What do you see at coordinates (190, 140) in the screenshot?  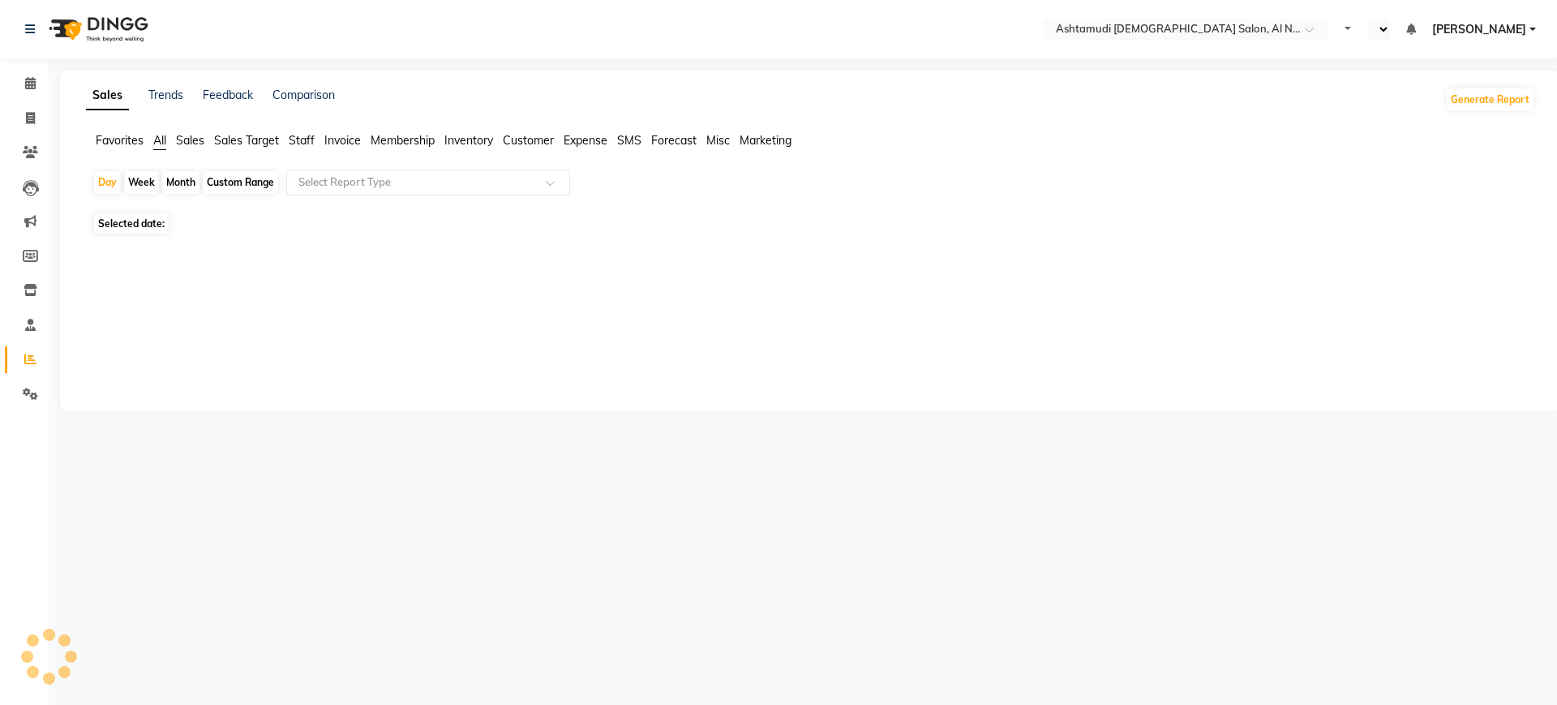 I see `span: Sales` at bounding box center [190, 140].